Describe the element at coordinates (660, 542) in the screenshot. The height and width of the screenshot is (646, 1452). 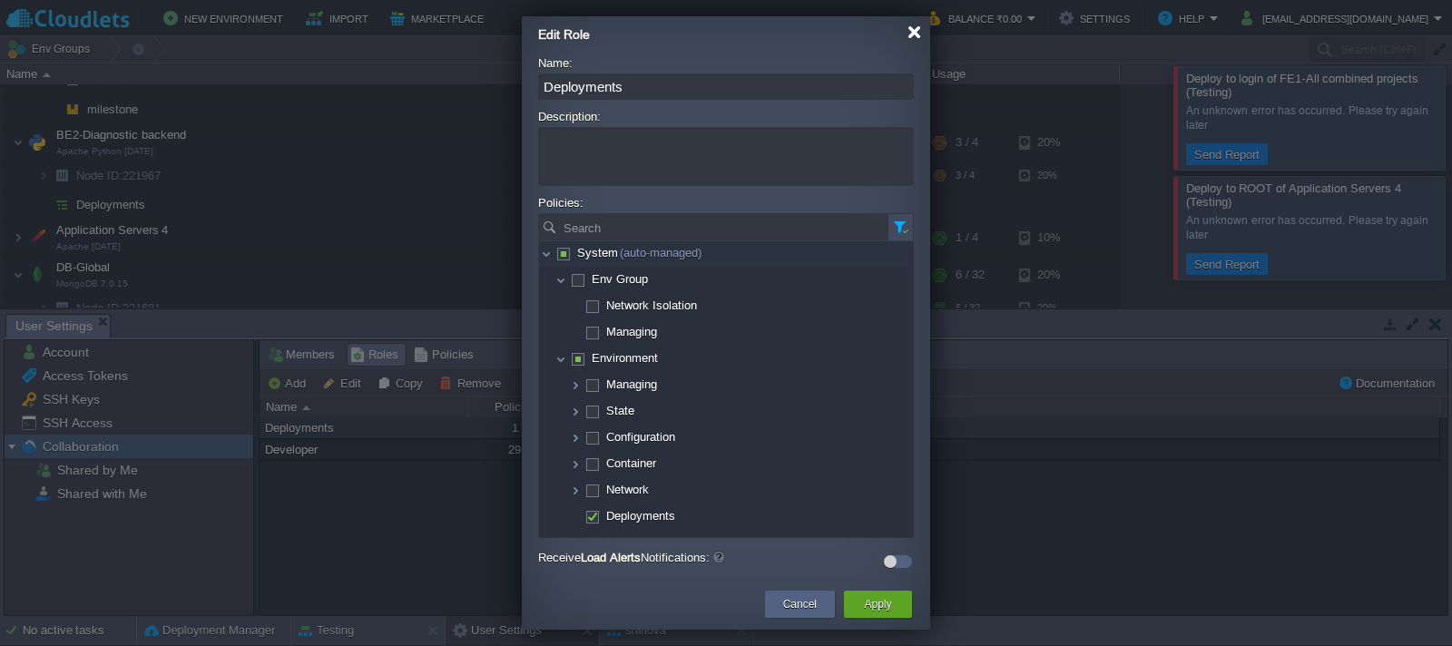
I see `span: SSH & RDP Access` at that location.